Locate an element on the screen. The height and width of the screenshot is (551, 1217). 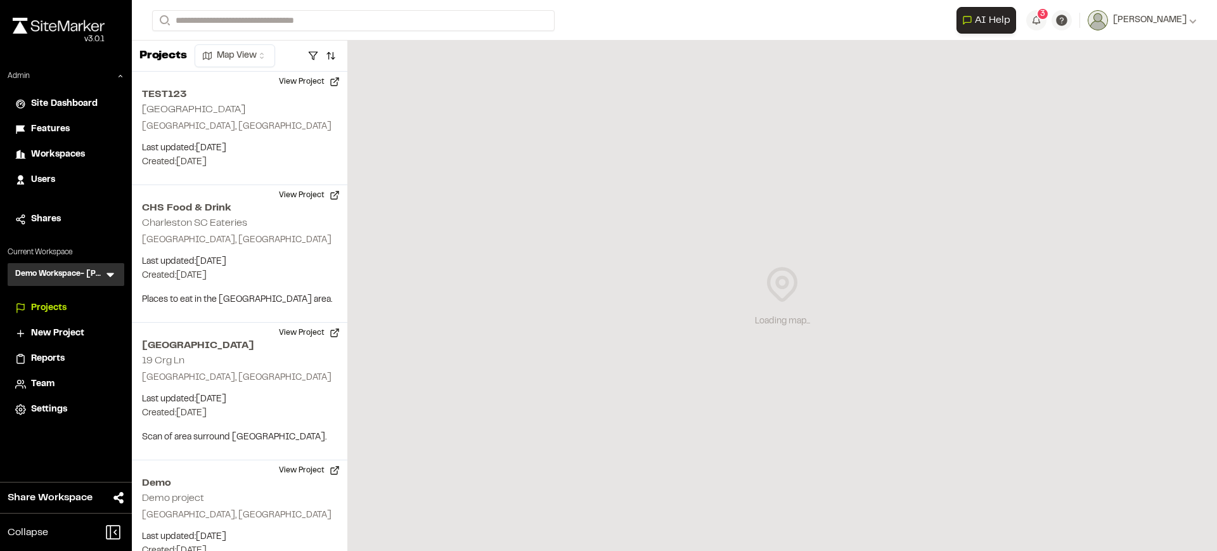
button: Search is located at coordinates (164, 20).